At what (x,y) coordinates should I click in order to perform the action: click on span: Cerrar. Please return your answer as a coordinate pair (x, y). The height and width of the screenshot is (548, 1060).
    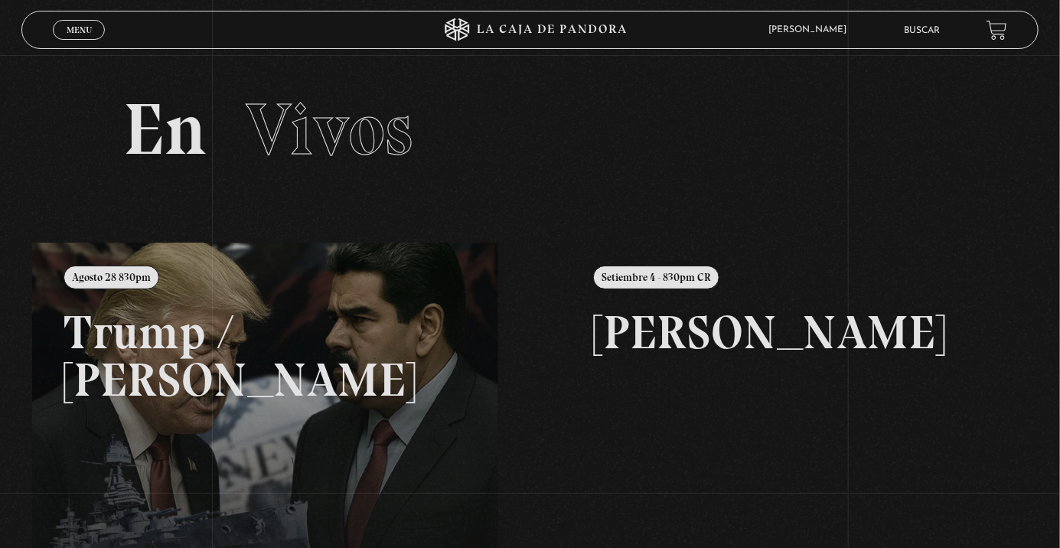
    Looking at the image, I should click on (79, 44).